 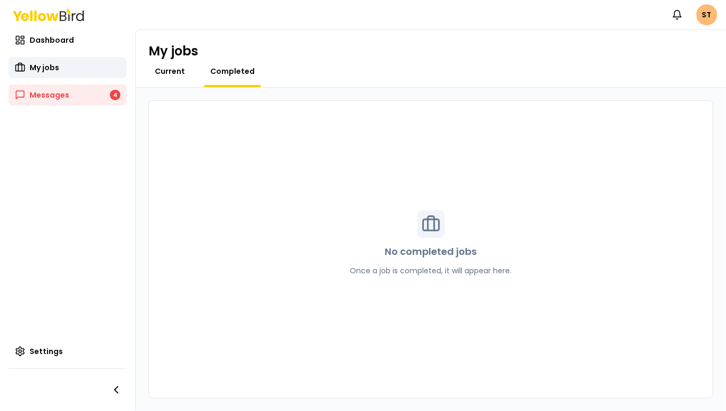 What do you see at coordinates (707, 15) in the screenshot?
I see `span: ST` at bounding box center [707, 15].